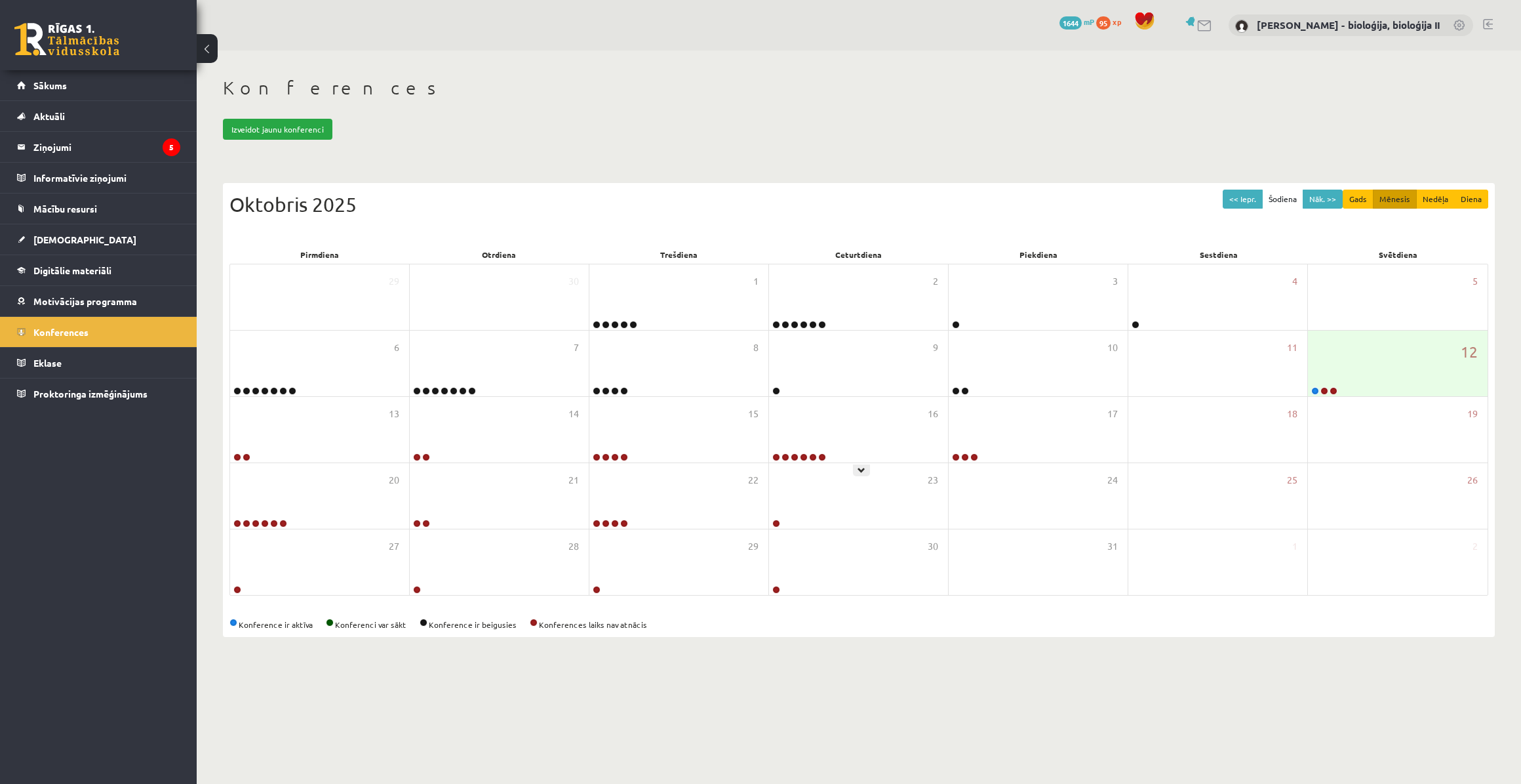 This screenshot has width=1521, height=784. What do you see at coordinates (859, 624) in the screenshot?
I see `div: Konference ir aktīva Konferenci var sākt Konference ir beigusies Konferences laiks nav atnācis` at bounding box center [859, 624].